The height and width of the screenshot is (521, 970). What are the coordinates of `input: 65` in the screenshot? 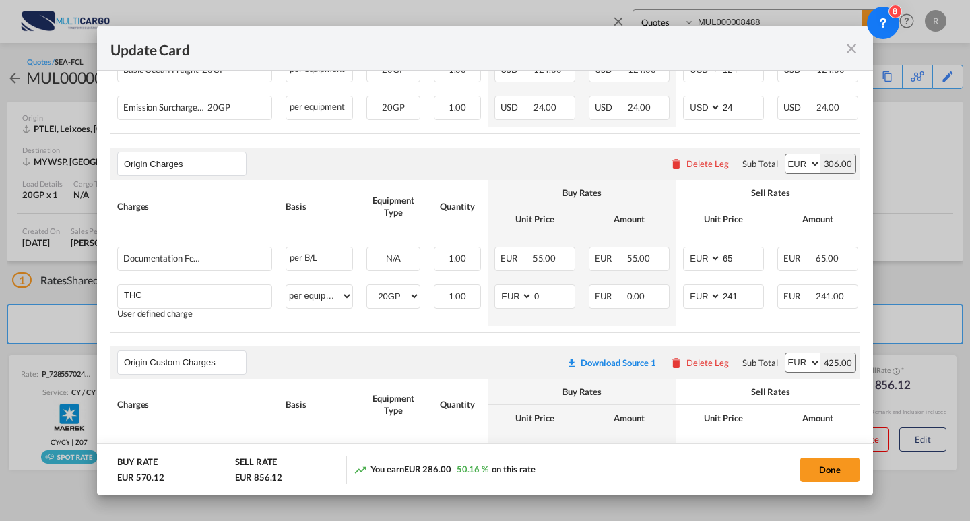 It's located at (742, 257).